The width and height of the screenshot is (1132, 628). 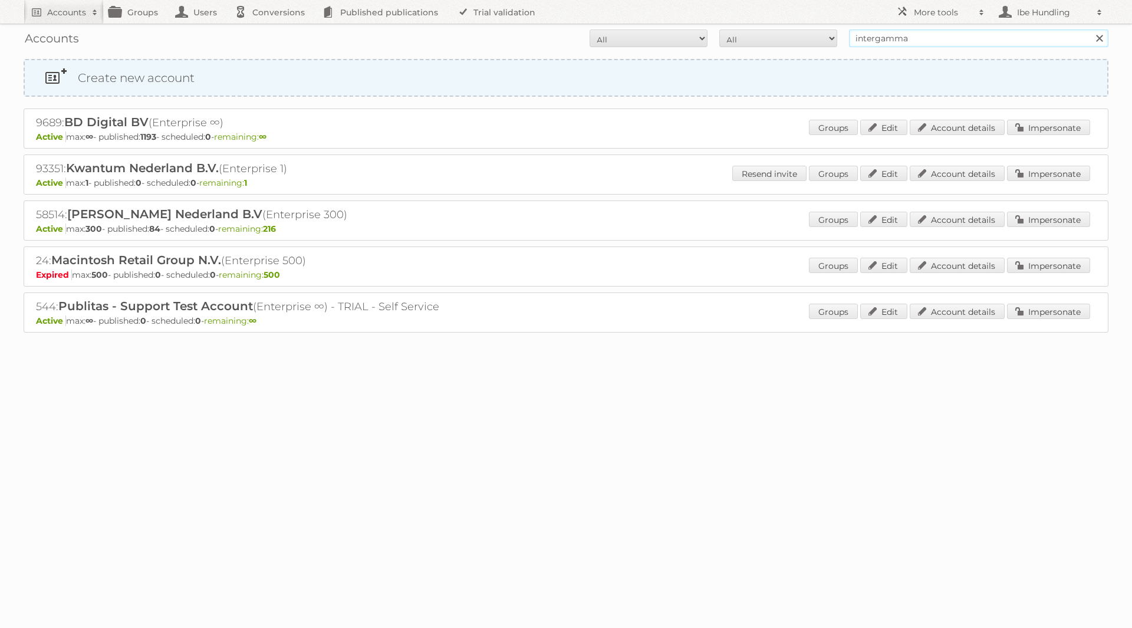 I want to click on h2: 9689: (Enterprise ∞), so click(x=242, y=123).